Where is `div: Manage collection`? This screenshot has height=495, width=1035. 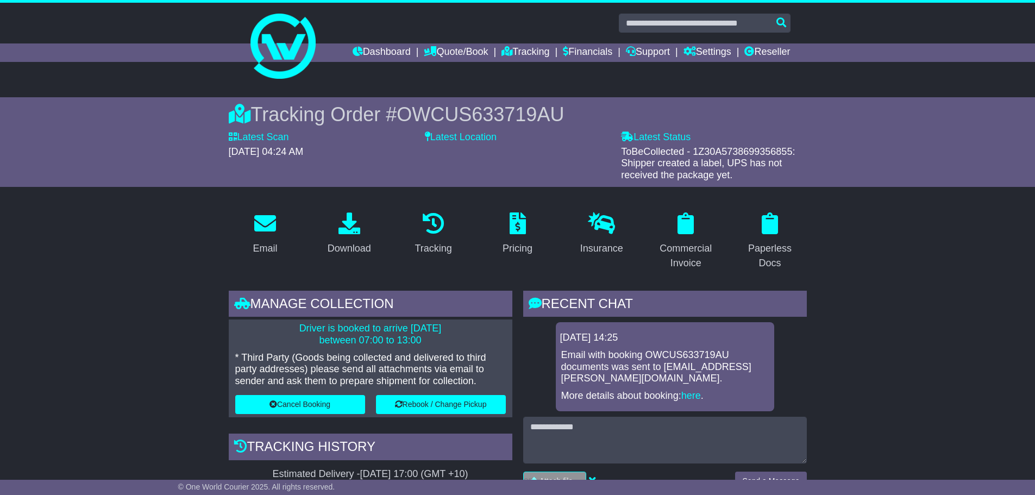 div: Manage collection is located at coordinates (370, 305).